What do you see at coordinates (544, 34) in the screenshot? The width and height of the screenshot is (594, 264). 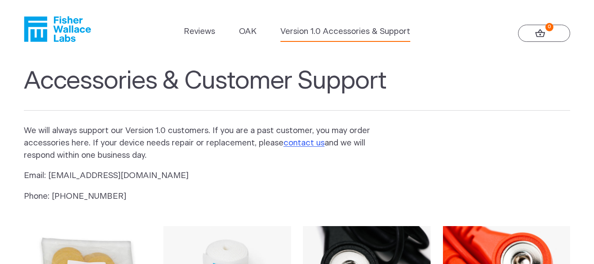 I see `a: 0` at bounding box center [544, 34].